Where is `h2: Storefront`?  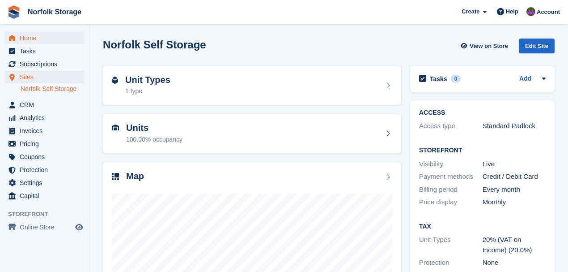 h2: Storefront is located at coordinates (483, 150).